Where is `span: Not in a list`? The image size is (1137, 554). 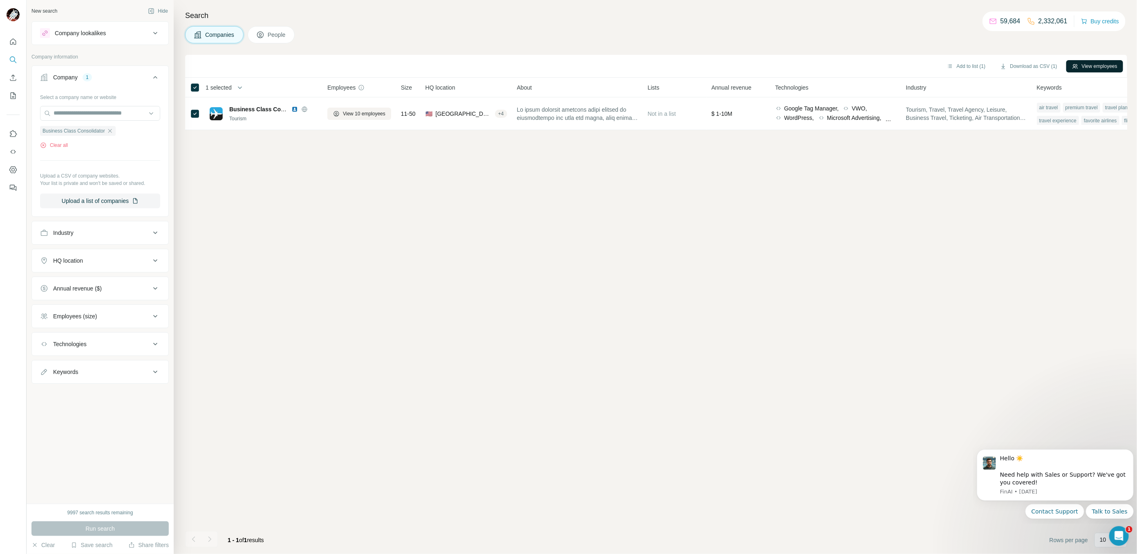 span: Not in a list is located at coordinates (662, 114).